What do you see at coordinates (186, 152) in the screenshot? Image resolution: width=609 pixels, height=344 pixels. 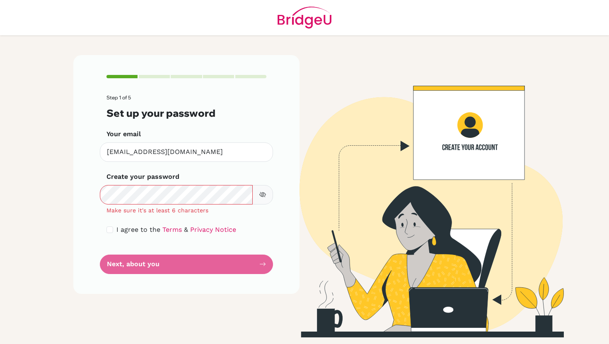 I see `input: Insert your email*` at bounding box center [186, 152].